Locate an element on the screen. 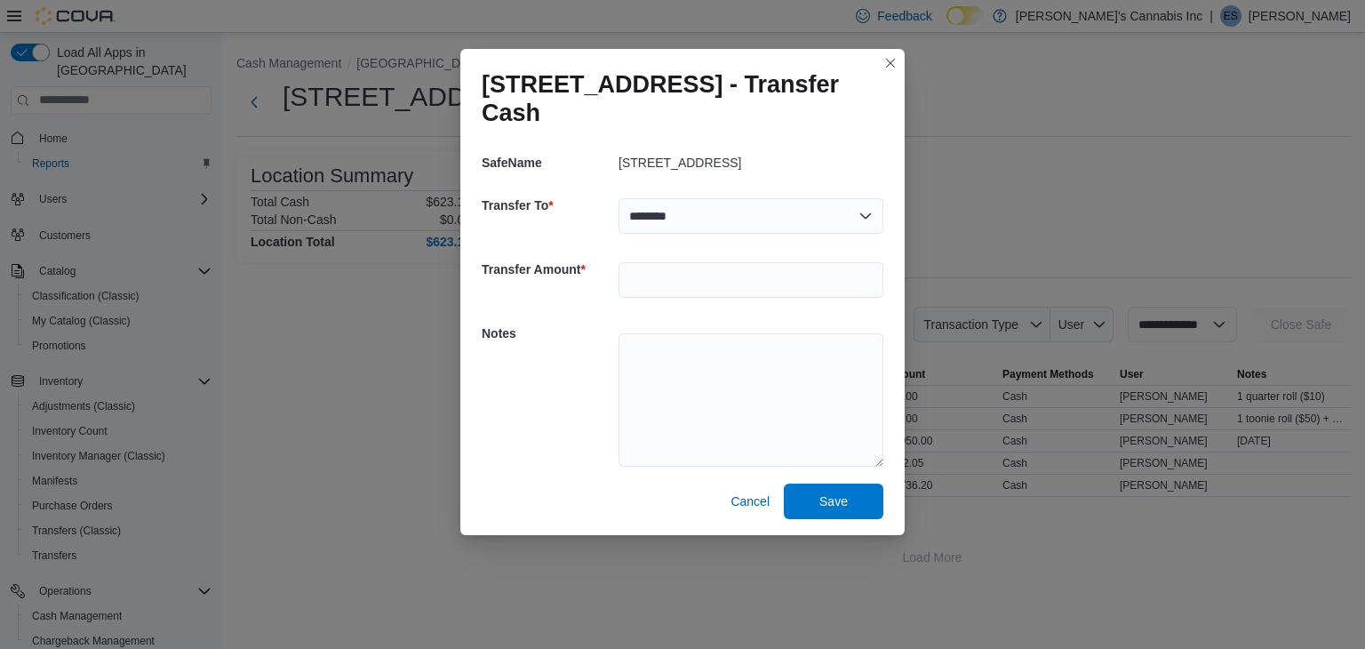 The width and height of the screenshot is (1365, 649). h5: Transfer To is located at coordinates (548, 205).